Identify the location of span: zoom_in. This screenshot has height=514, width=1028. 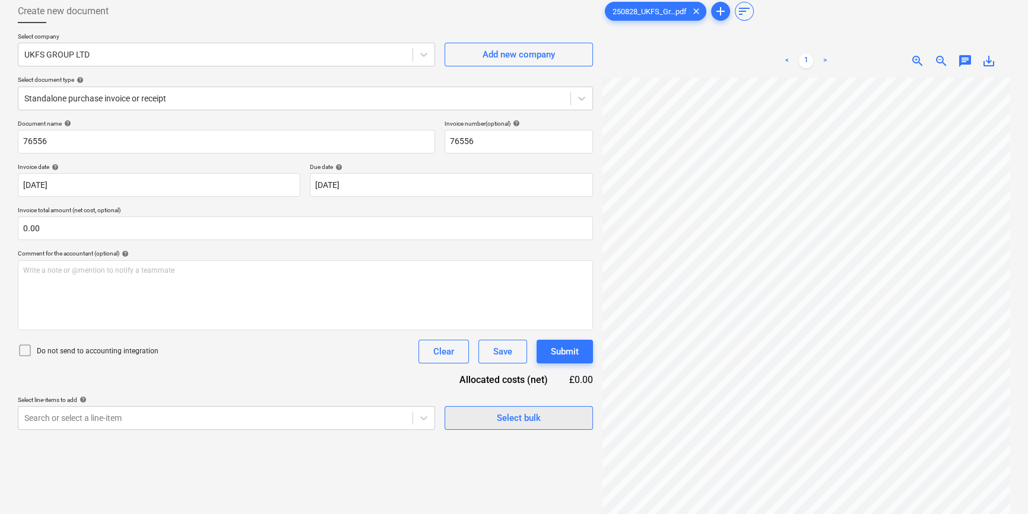
(917, 61).